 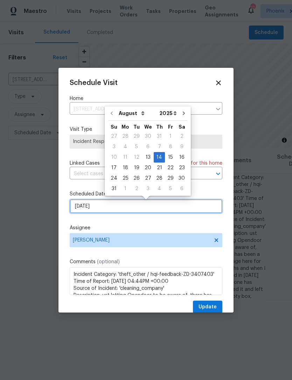 What do you see at coordinates (146, 206) in the screenshot?
I see `input: M/D/YYYY` at bounding box center [146, 206].